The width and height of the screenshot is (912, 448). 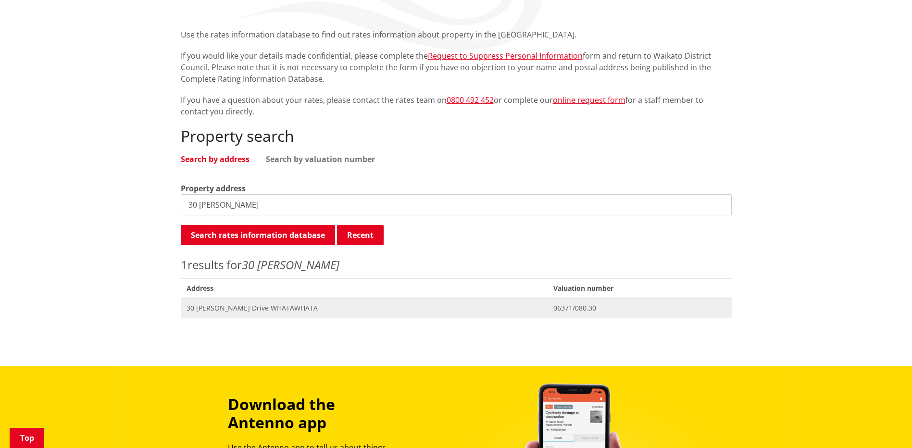 What do you see at coordinates (456, 106) in the screenshot?
I see `p: If you have a question about your rates, please contact the rates team on or complete our for a s...` at bounding box center [456, 106].